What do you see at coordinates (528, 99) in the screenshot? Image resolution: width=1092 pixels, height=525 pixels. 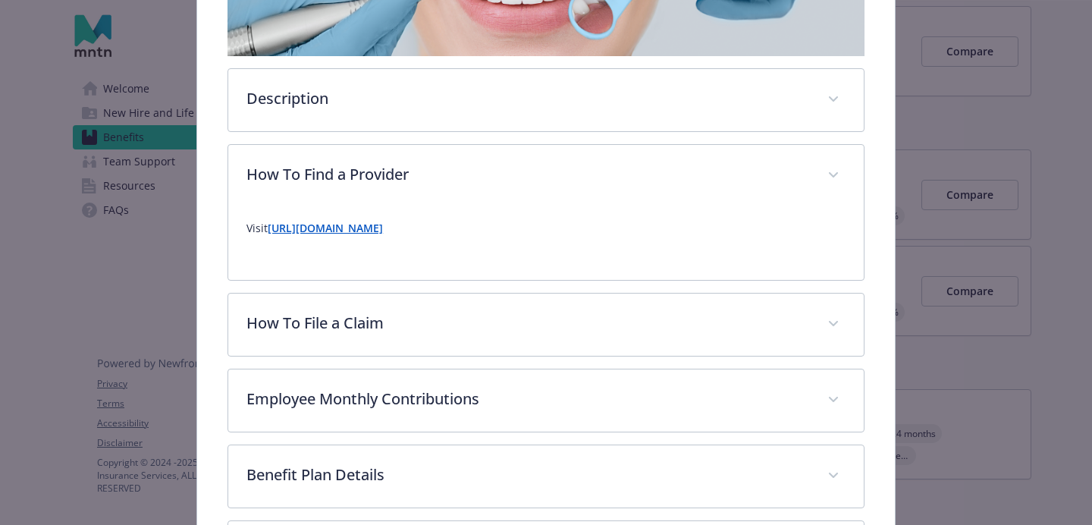 I see `p: Description` at bounding box center [528, 99].